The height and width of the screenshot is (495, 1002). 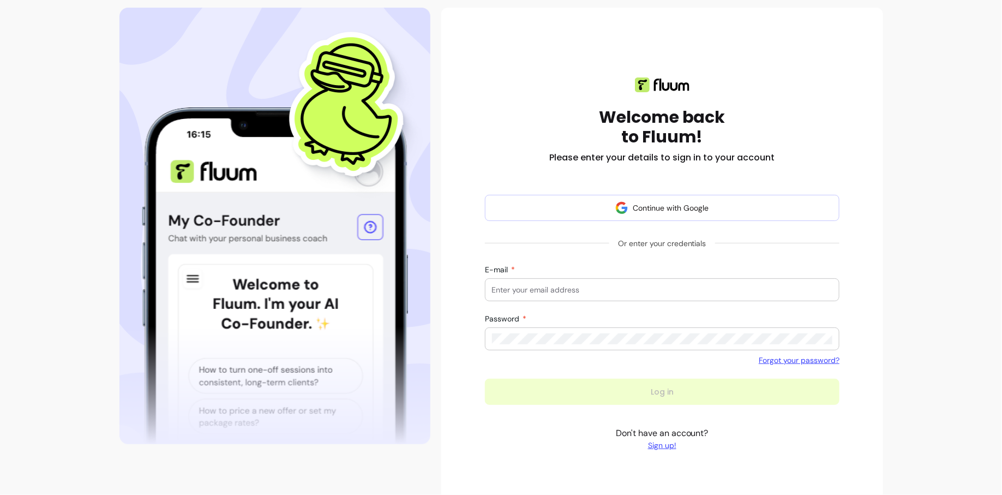 What do you see at coordinates (799, 360) in the screenshot?
I see `a: Forgot your password?` at bounding box center [799, 360].